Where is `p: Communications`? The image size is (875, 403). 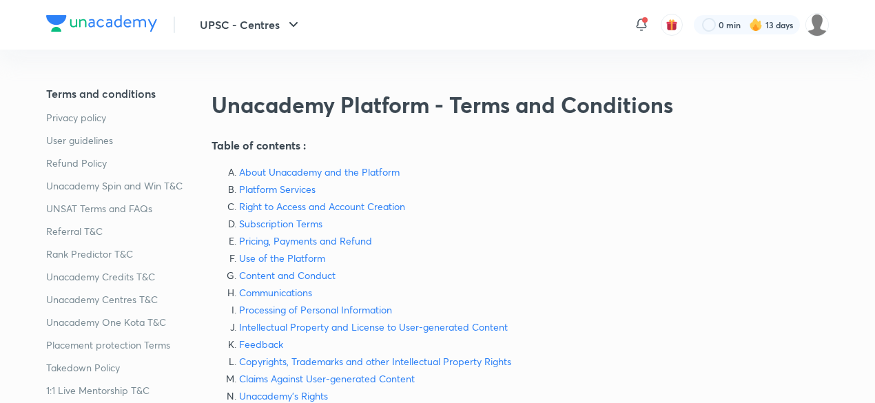 p: Communications is located at coordinates (534, 292).